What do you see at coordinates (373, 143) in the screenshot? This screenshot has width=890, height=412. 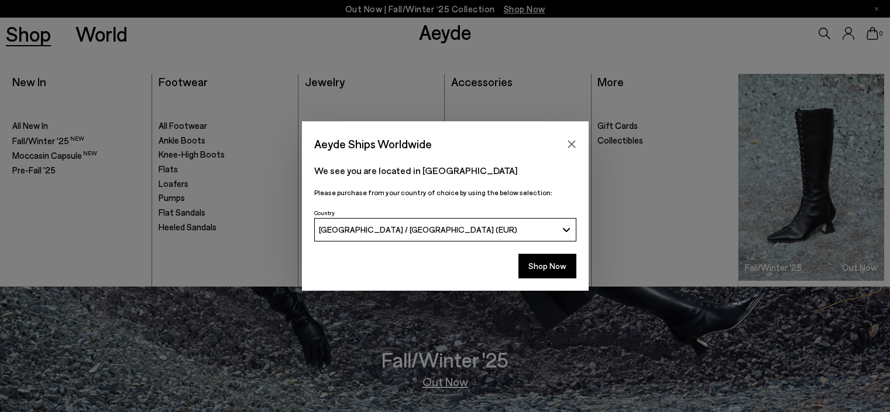 I see `span: Aeyde Ships Worldwide` at bounding box center [373, 143].